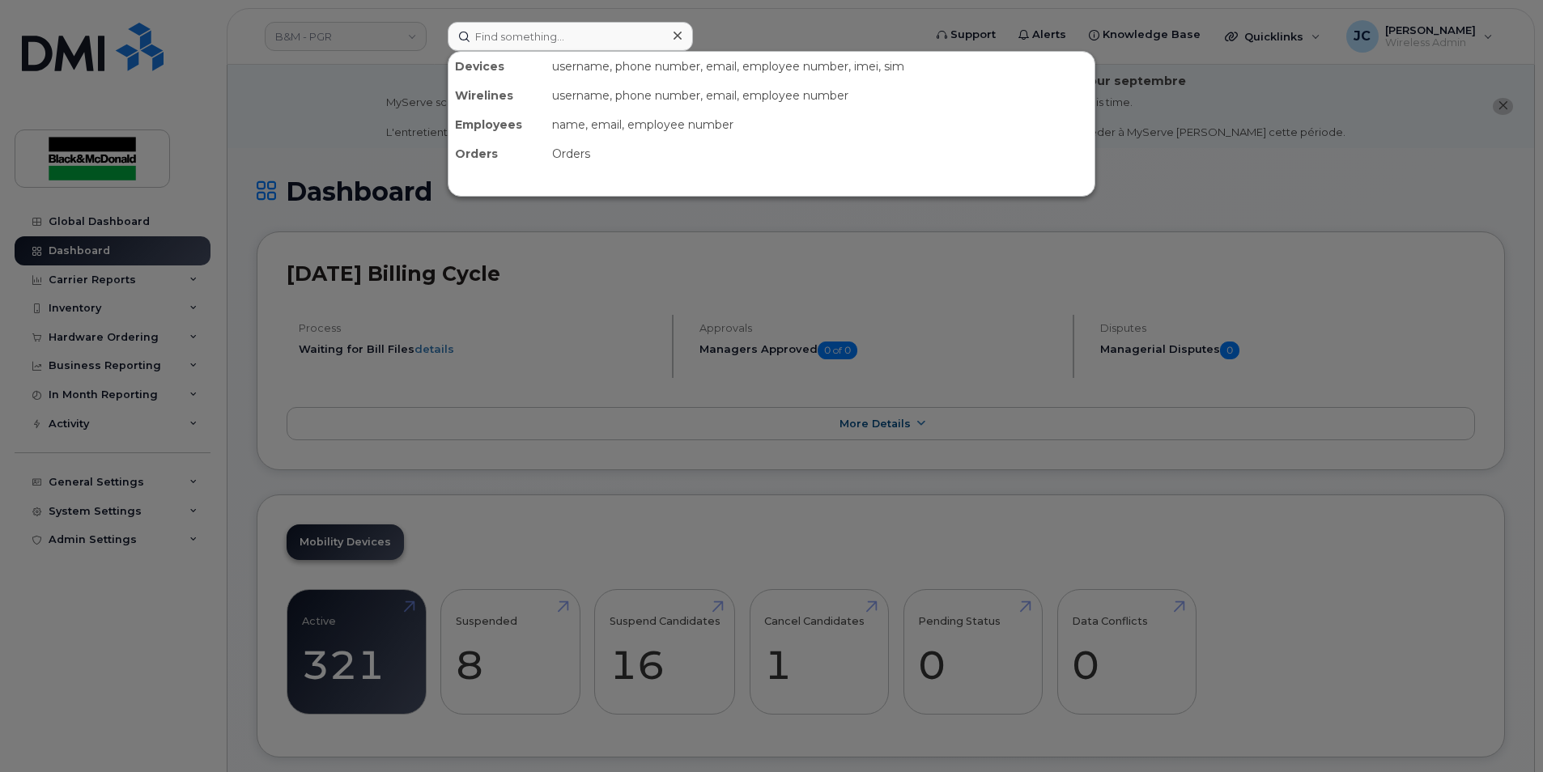 Image resolution: width=1543 pixels, height=772 pixels. I want to click on div: name, email, employee number, so click(820, 125).